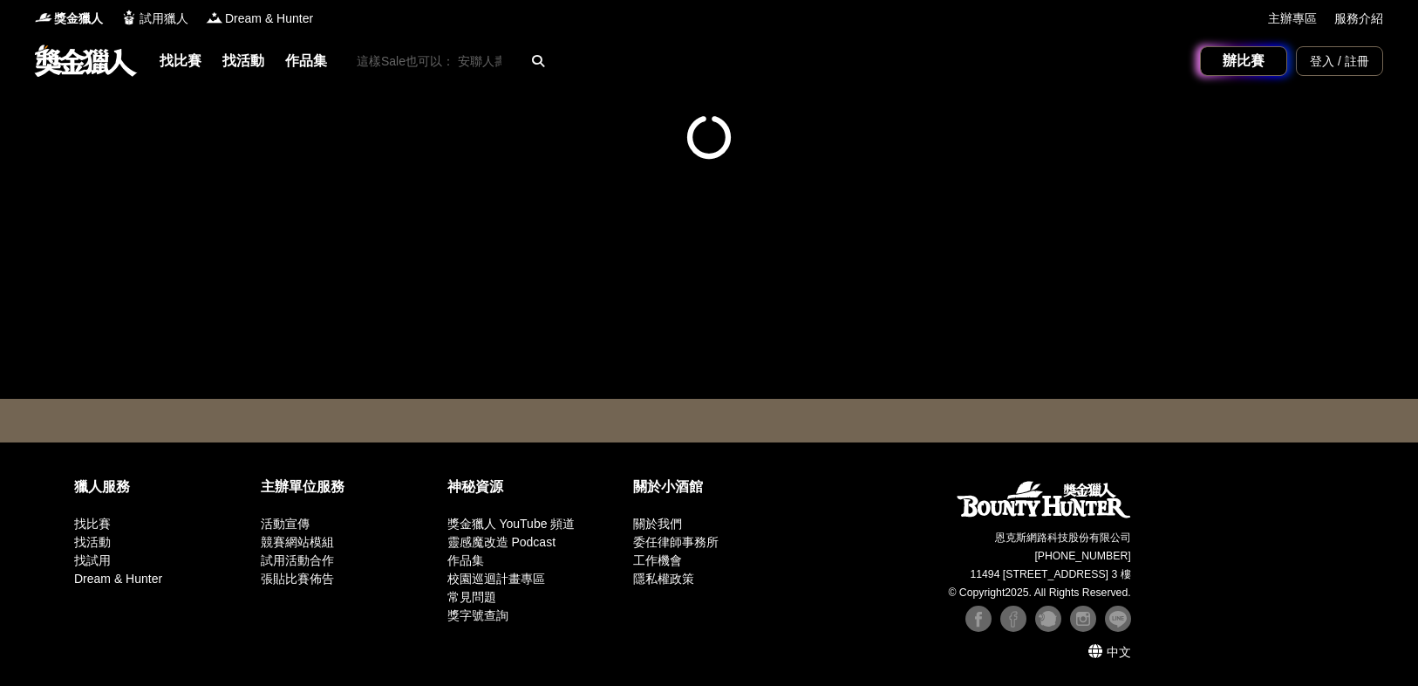 Image resolution: width=1418 pixels, height=686 pixels. Describe the element at coordinates (1293, 18) in the screenshot. I see `a: 主辦專區` at that location.